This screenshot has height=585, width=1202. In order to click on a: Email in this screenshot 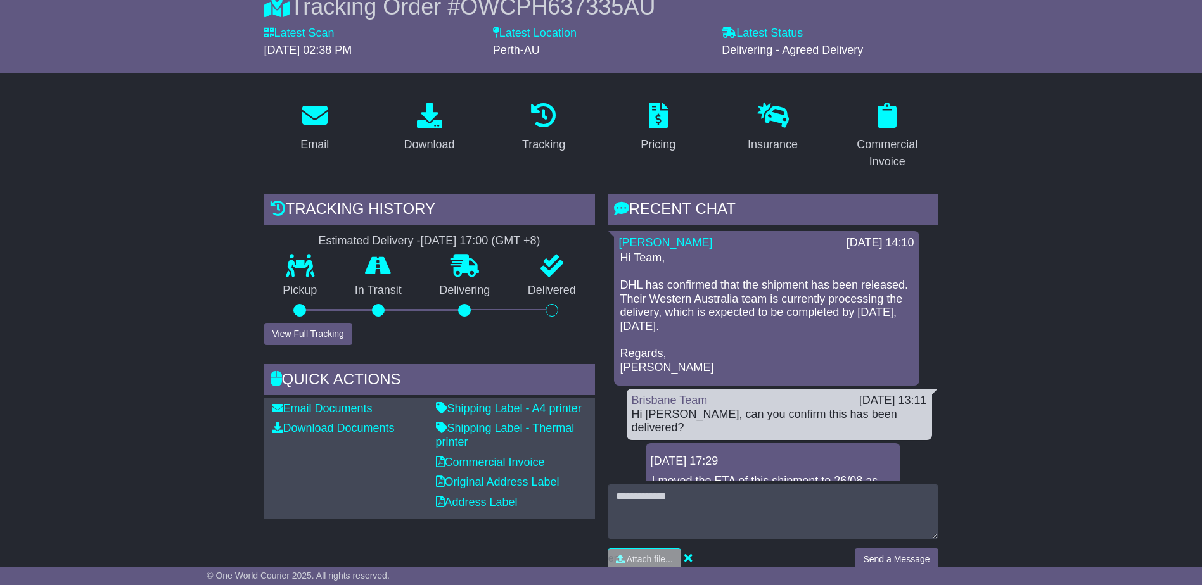, I will do `click(314, 128)`.